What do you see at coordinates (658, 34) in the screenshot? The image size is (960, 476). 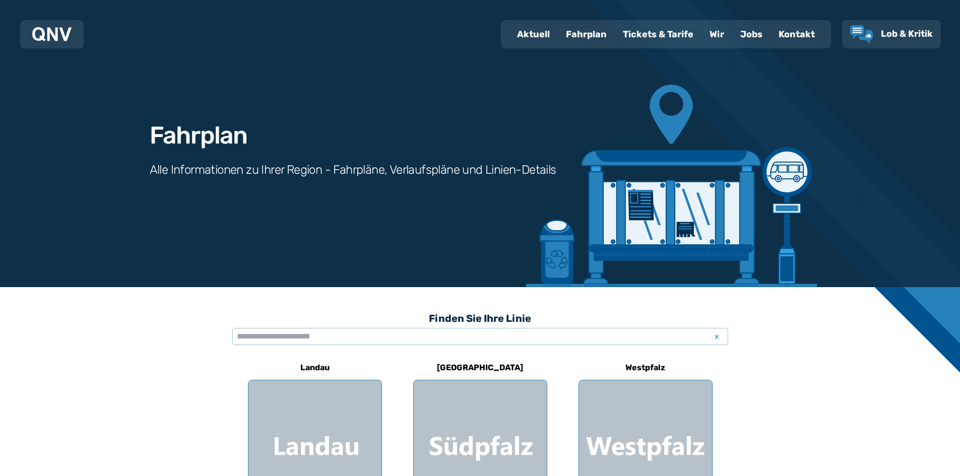 I see `div: Tickets & Tarife` at bounding box center [658, 34].